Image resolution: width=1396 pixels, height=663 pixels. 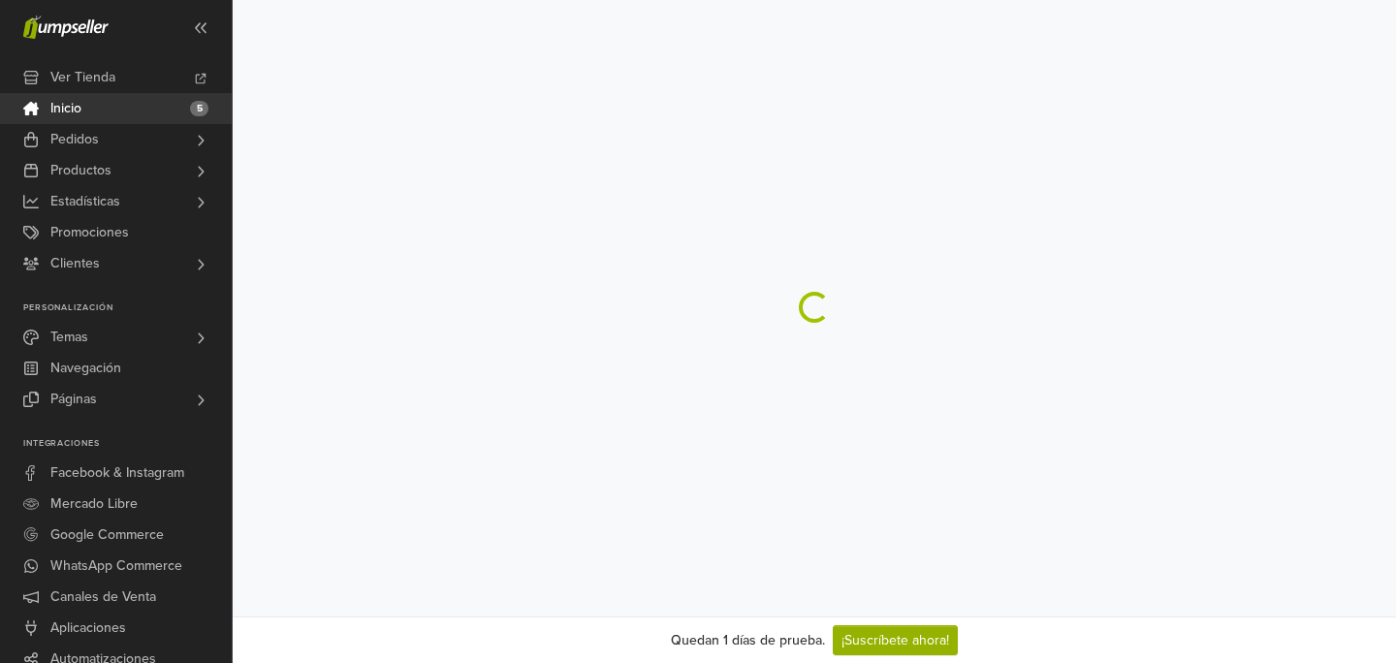 What do you see at coordinates (89, 233) in the screenshot?
I see `span: Promociones` at bounding box center [89, 233].